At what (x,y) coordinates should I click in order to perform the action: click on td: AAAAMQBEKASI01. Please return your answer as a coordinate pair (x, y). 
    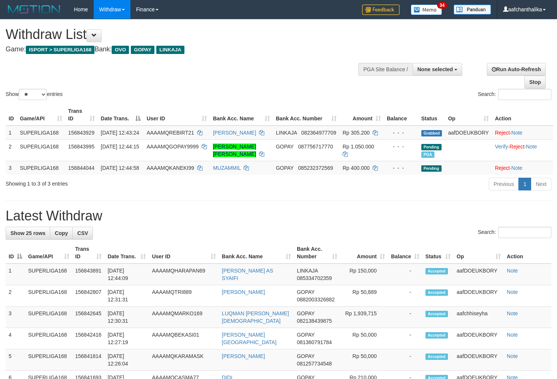
    Looking at the image, I should click on (184, 338).